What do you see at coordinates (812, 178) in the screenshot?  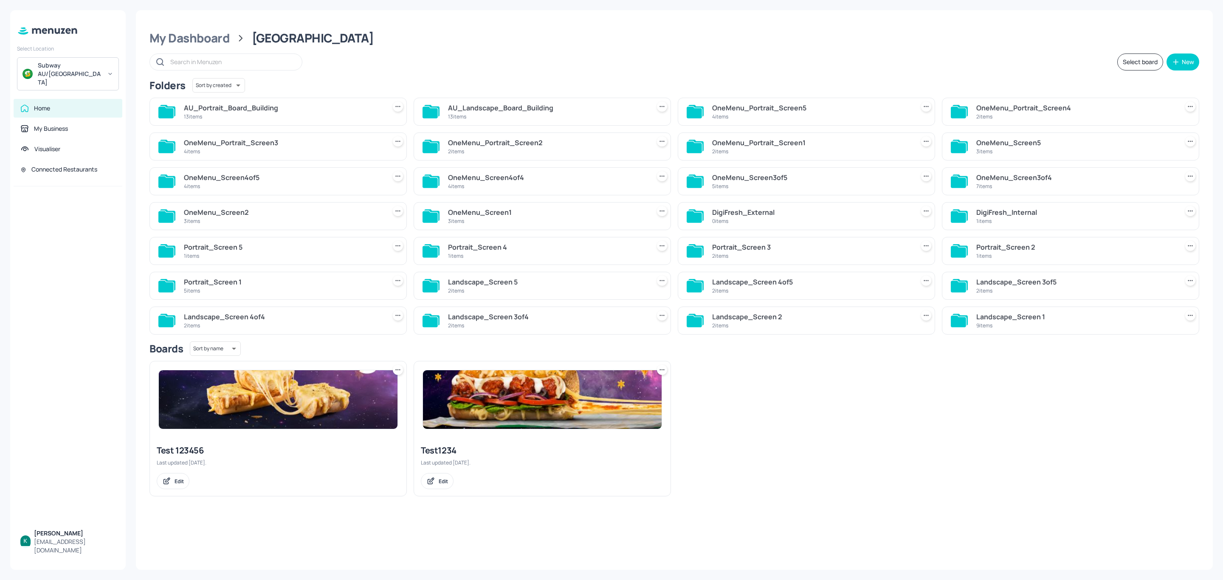 I see `div: OneMenu_Screen3of5` at bounding box center [812, 178].